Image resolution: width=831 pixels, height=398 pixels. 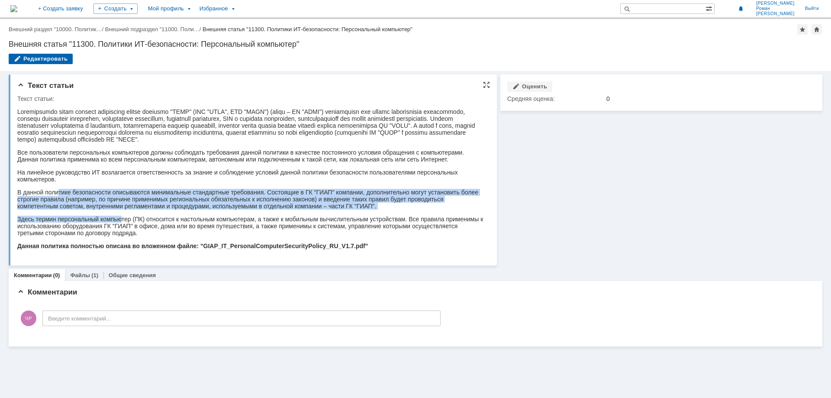 I want to click on div: Добавить в избранное, so click(x=802, y=29).